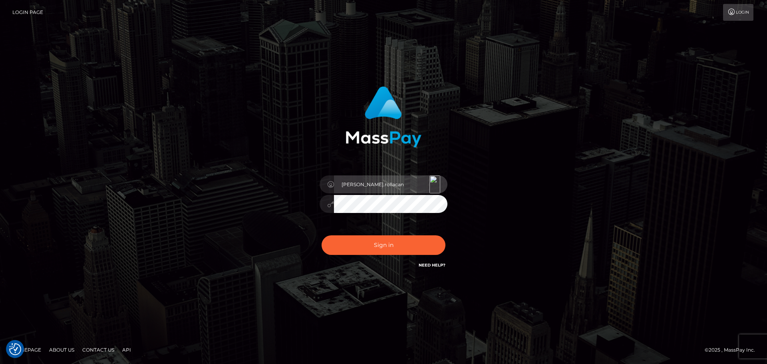 The height and width of the screenshot is (364, 767). I want to click on a: Homepage, so click(26, 349).